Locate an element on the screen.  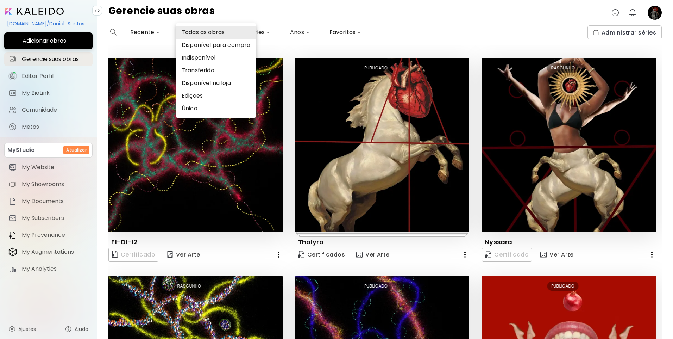
li: Disponível na loja is located at coordinates (216, 83).